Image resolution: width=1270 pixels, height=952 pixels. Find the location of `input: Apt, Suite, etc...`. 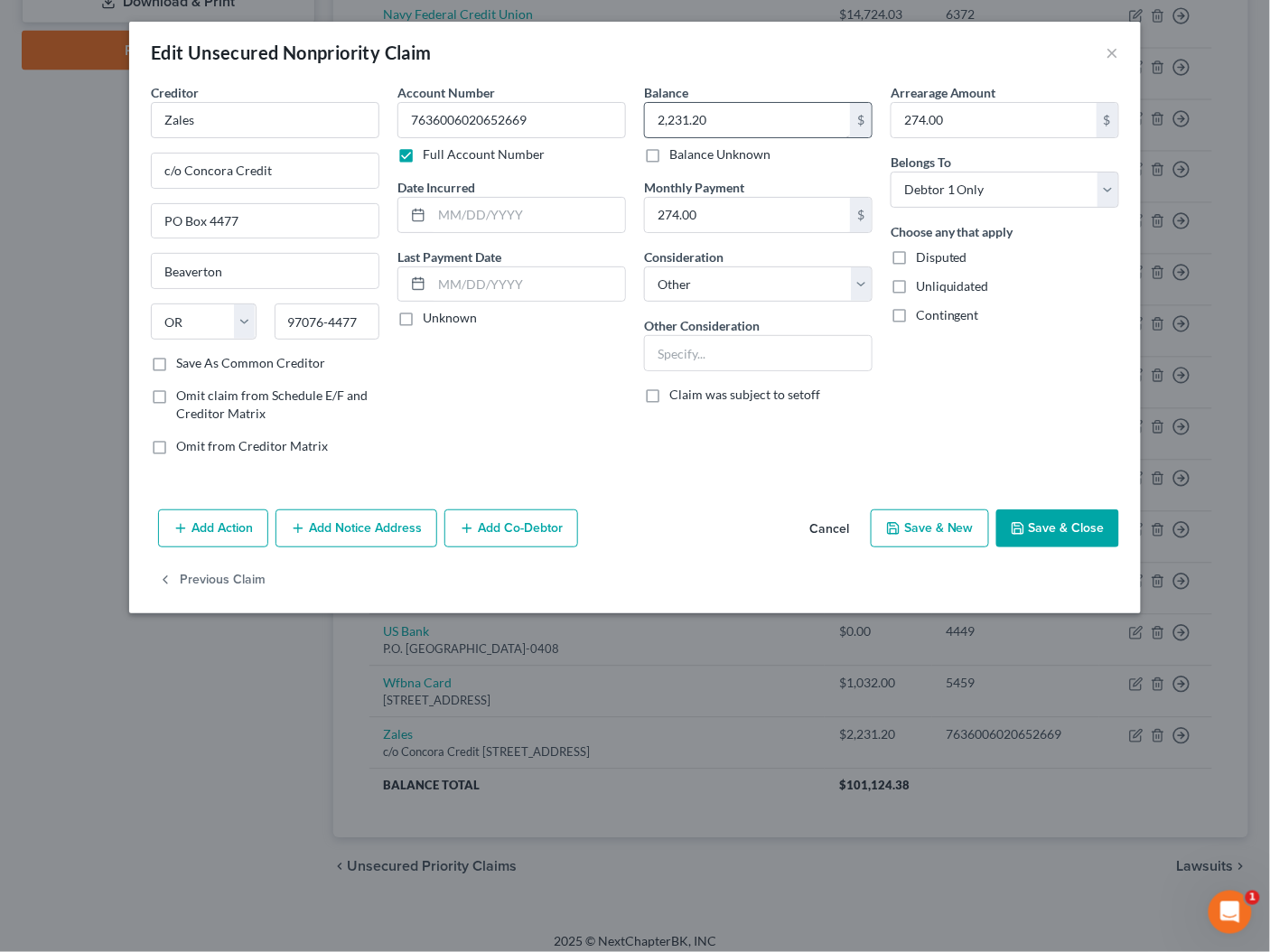

input: Apt, Suite, etc... is located at coordinates (264, 222).